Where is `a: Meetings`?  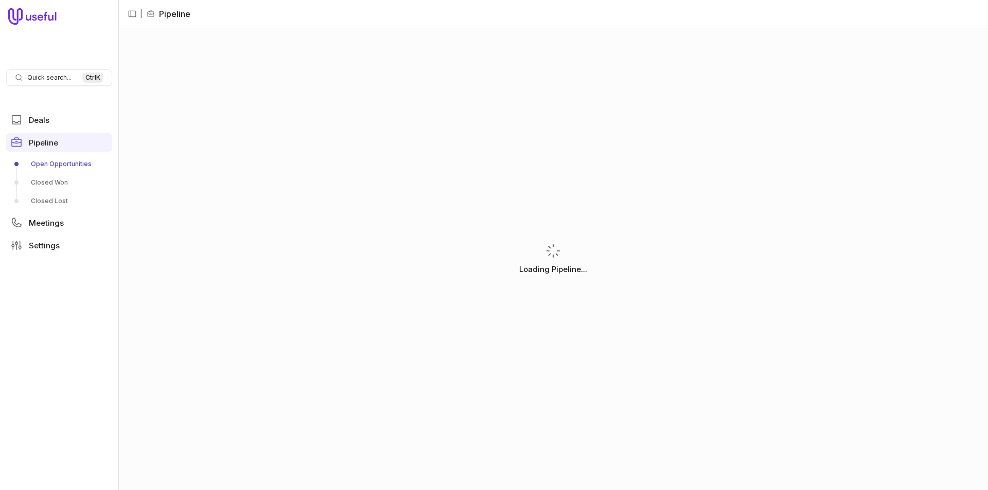 a: Meetings is located at coordinates (59, 223).